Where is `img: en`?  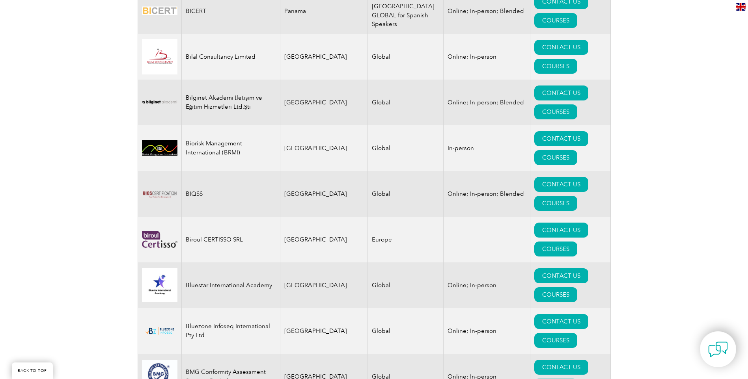
img: en is located at coordinates (740, 7).